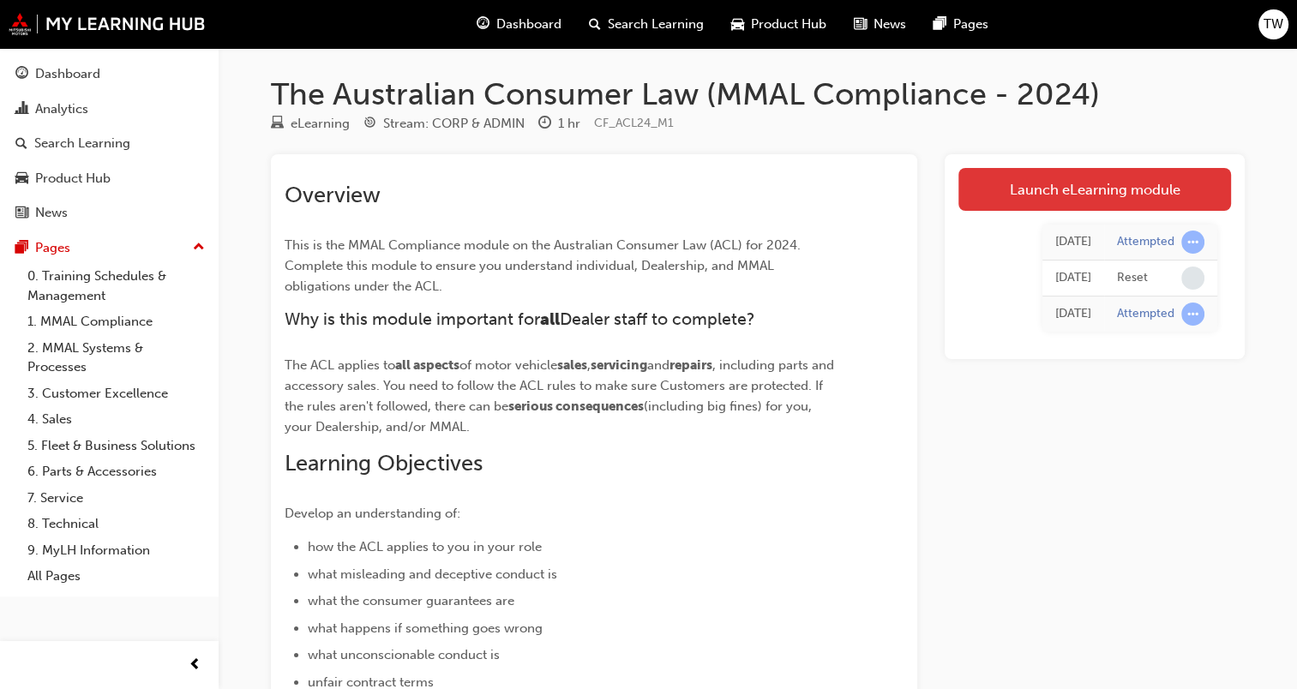 This screenshot has width=1297, height=689. Describe the element at coordinates (1273, 24) in the screenshot. I see `span: TW` at that location.